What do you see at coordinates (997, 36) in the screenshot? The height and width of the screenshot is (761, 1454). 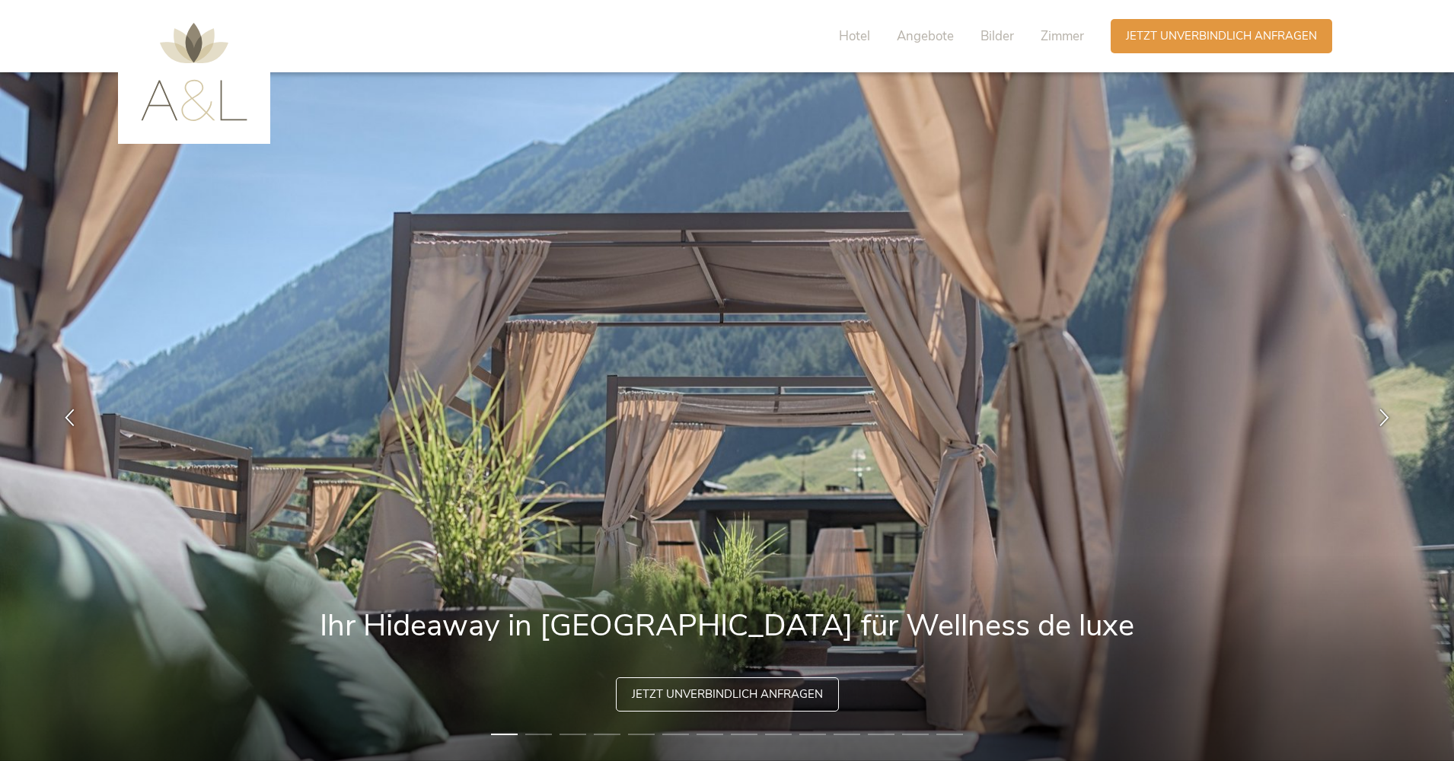 I see `span: Bilder` at bounding box center [997, 36].